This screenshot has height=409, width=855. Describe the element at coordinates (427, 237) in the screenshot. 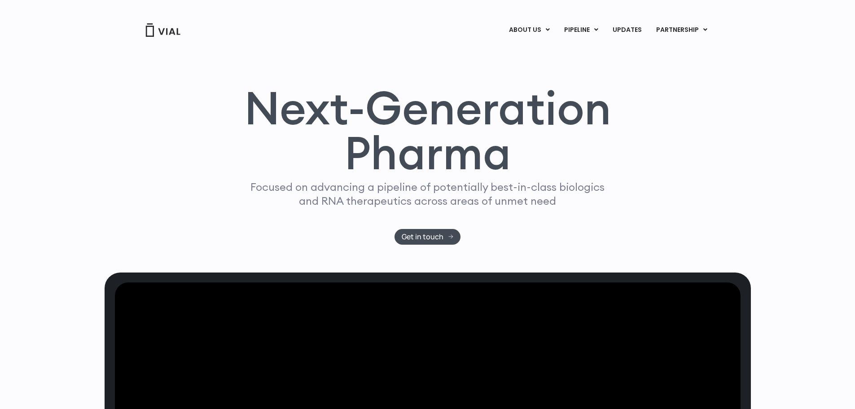

I see `a: Get in touch` at that location.